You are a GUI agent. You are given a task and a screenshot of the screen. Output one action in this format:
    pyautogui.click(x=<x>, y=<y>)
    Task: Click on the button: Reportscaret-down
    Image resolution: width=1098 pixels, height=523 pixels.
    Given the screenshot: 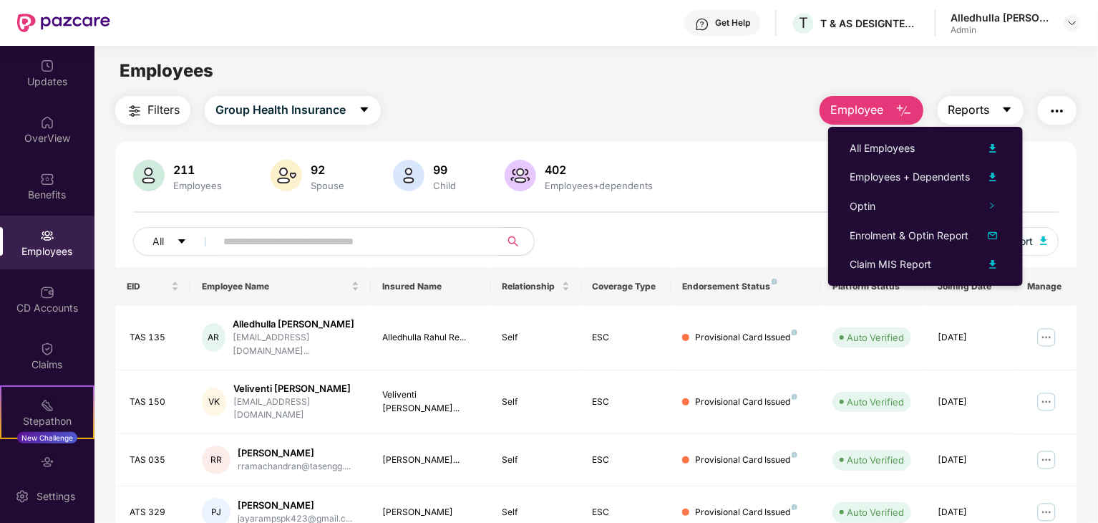 What is the action you would take?
    pyautogui.click(x=981, y=110)
    